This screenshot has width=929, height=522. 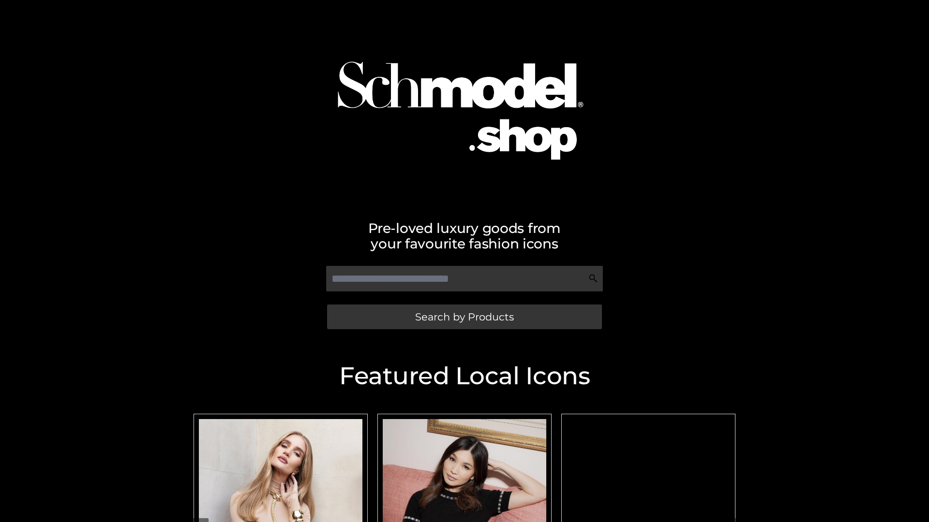 What do you see at coordinates (464, 236) in the screenshot?
I see `h2: Pre-loved luxury goods from your favourite fashion icons` at bounding box center [464, 236].